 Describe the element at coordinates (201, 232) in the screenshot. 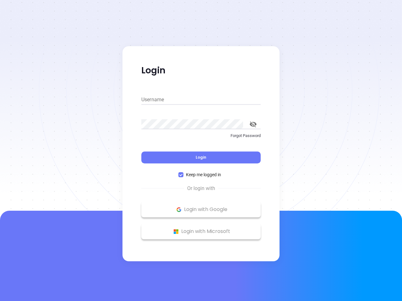

I see `p: Login with Microsoft` at that location.